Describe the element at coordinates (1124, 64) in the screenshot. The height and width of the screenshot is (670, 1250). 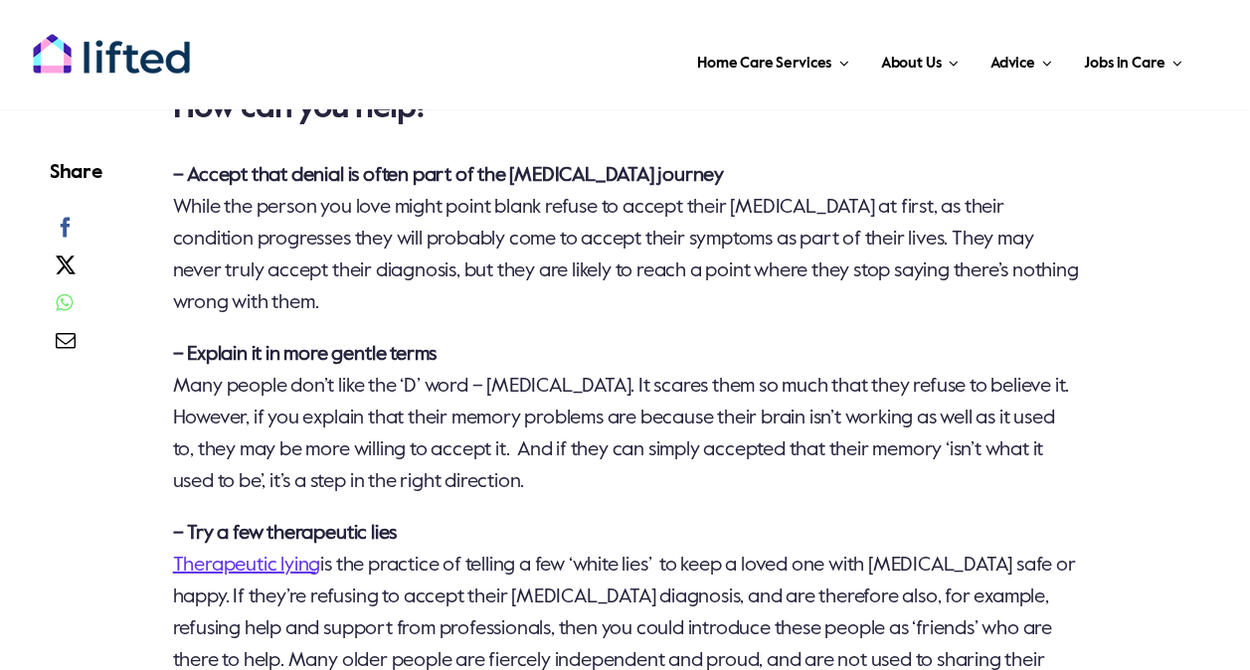
I see `span: Jobs in Care` at that location.